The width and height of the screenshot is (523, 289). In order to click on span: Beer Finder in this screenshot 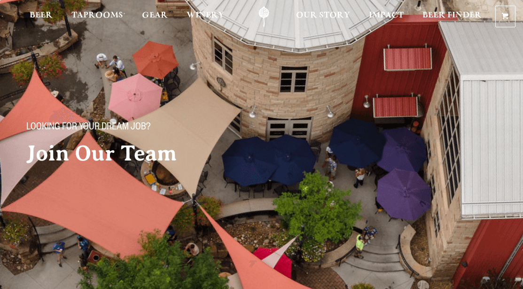, I will do `click(452, 16)`.